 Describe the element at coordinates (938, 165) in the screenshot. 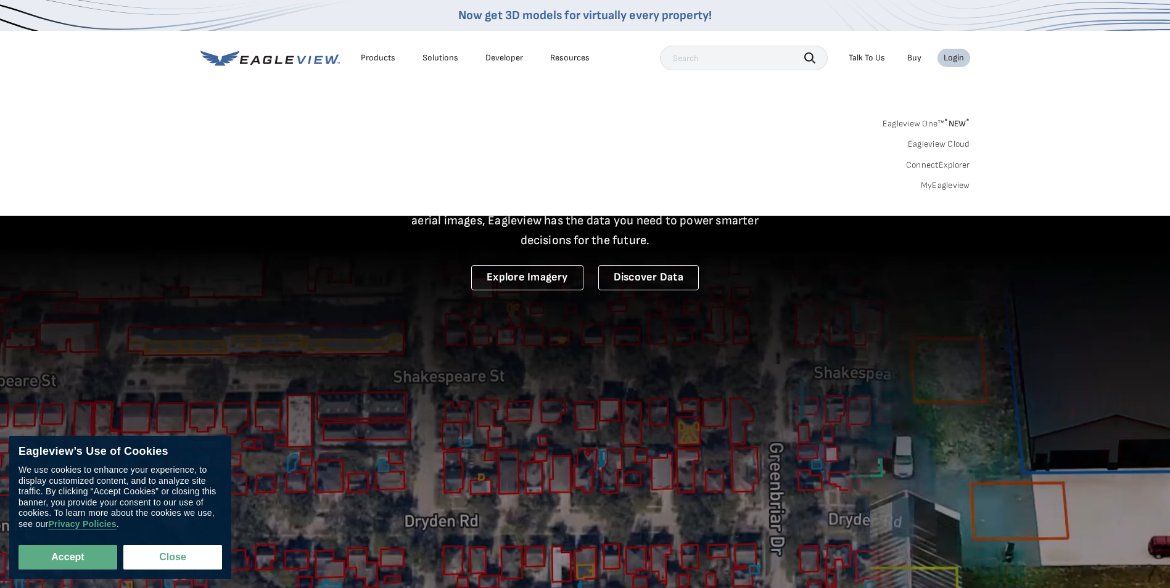

I see `a: ConnectExplorer` at that location.